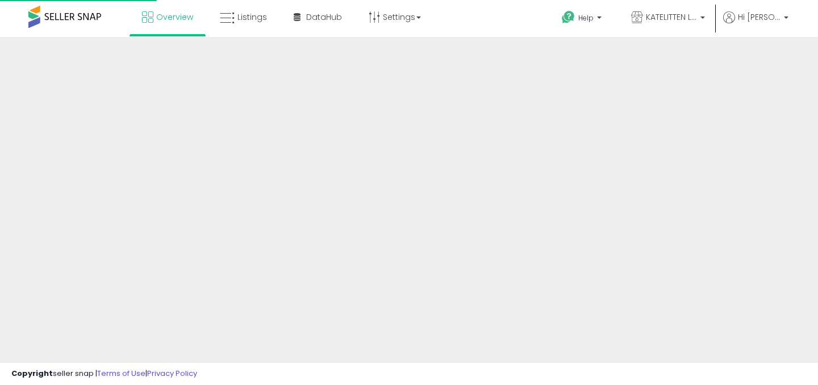 The width and height of the screenshot is (818, 385). Describe the element at coordinates (121, 373) in the screenshot. I see `a: Terms of Use` at that location.